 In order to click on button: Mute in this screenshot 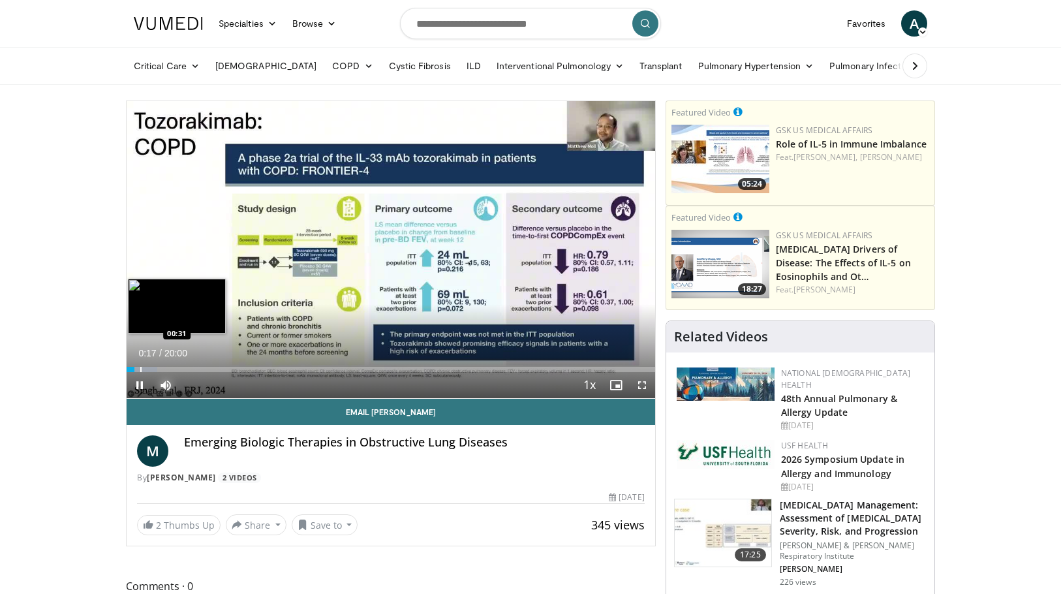, I will do `click(166, 385)`.